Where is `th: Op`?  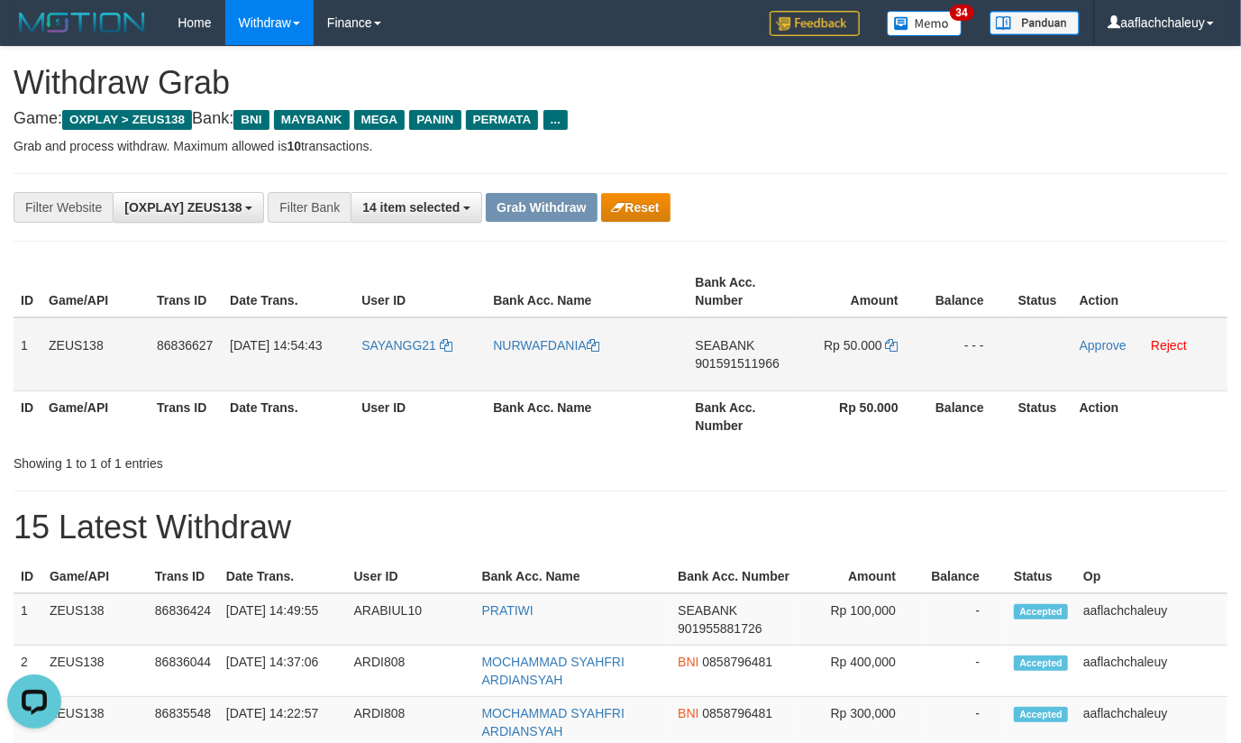
th: Op is located at coordinates (1152, 576).